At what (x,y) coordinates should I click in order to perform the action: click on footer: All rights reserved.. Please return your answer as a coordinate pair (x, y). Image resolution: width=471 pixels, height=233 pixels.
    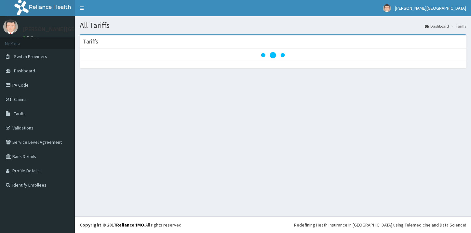
    Looking at the image, I should click on (273, 225).